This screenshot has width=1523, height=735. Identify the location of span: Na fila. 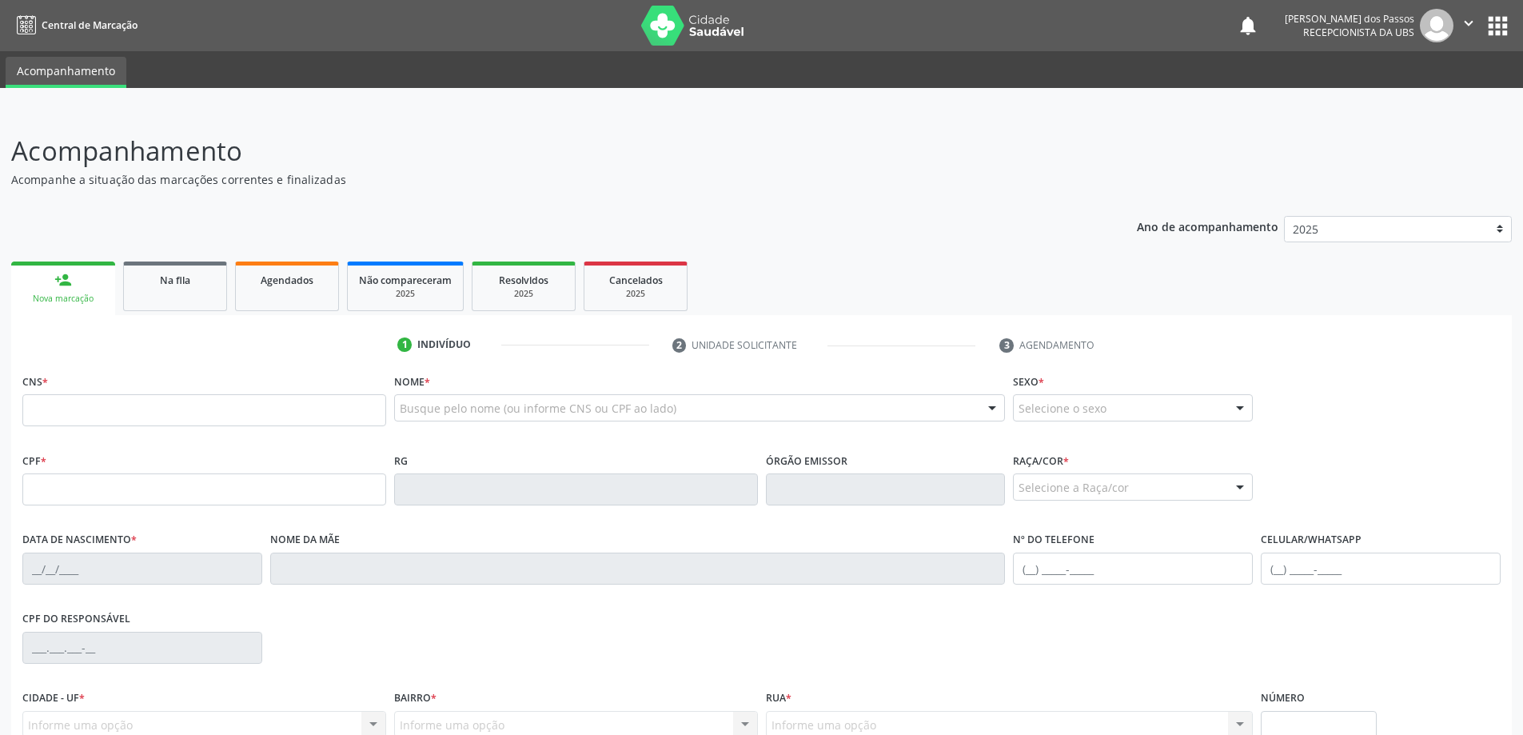
(175, 280).